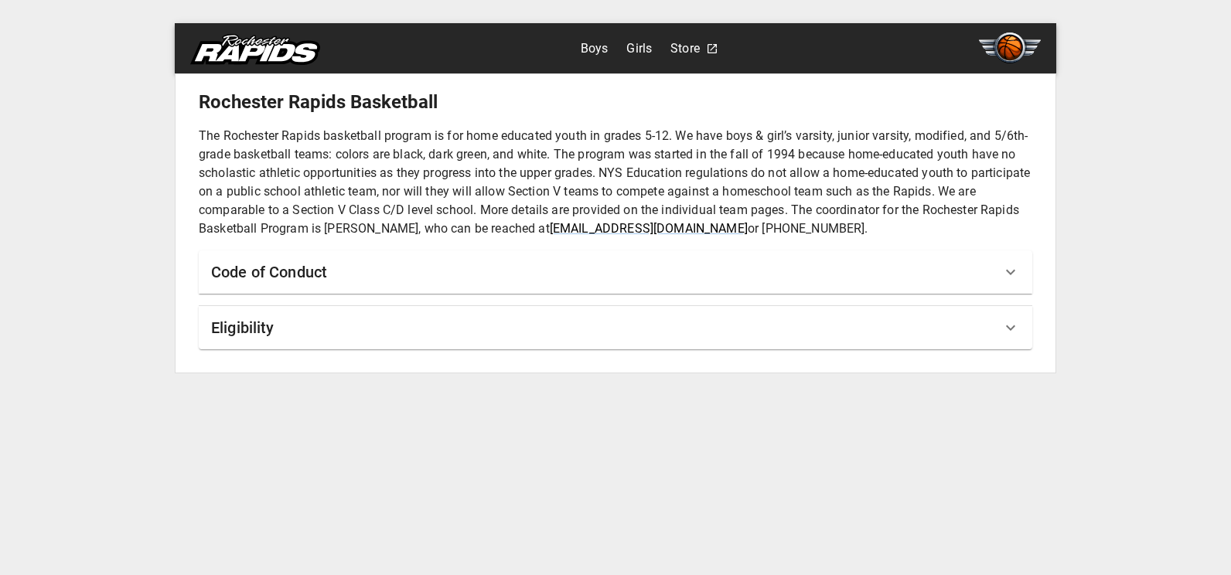  Describe the element at coordinates (616, 183) in the screenshot. I see `p: The Rochester Rapids basketball program is for home educated youth in grades 5-12. We have boys &...` at that location.